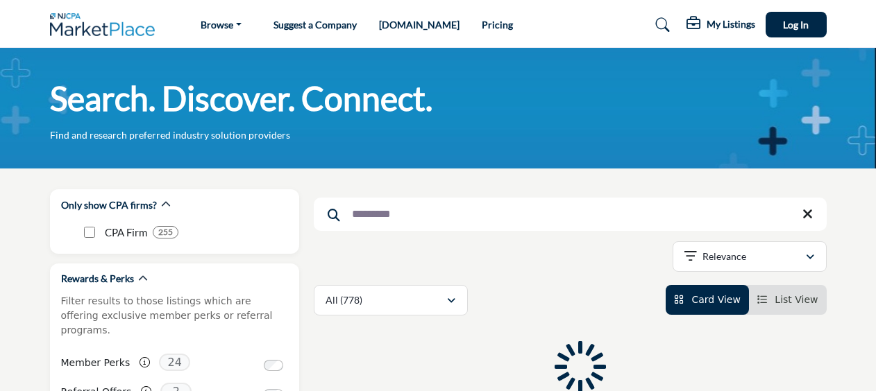 The height and width of the screenshot is (391, 876). I want to click on h2: Only show CPA firms?, so click(109, 205).